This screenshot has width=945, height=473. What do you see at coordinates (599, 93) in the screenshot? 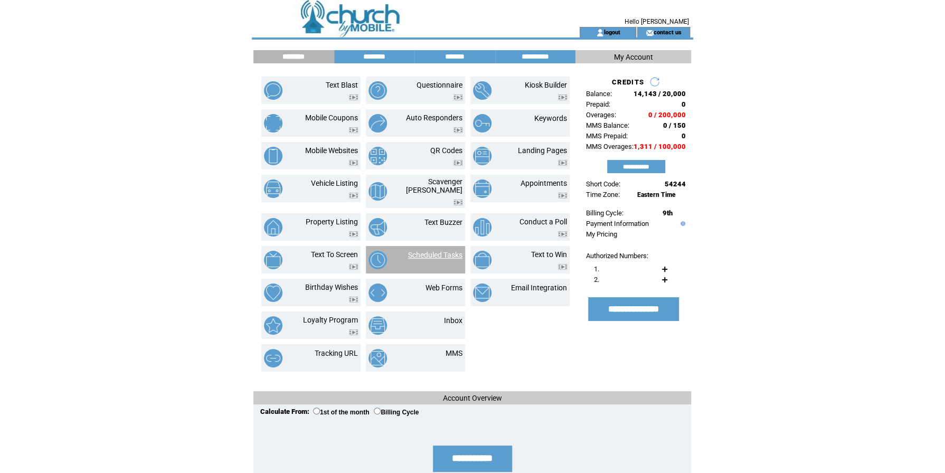
I see `span: Balance:` at bounding box center [599, 93].